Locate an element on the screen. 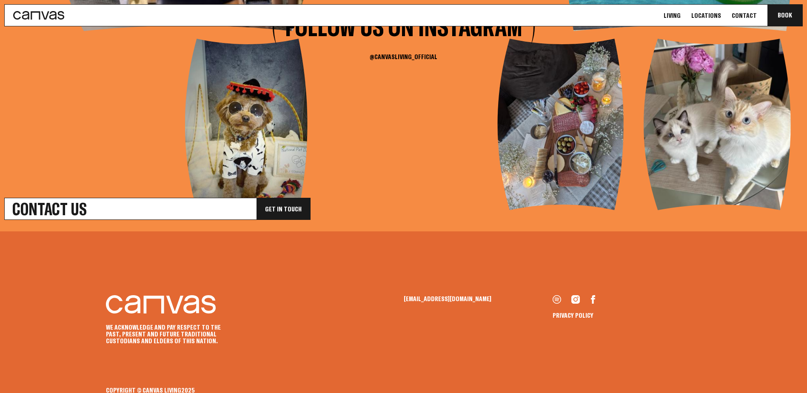  a: Living is located at coordinates (672, 15).